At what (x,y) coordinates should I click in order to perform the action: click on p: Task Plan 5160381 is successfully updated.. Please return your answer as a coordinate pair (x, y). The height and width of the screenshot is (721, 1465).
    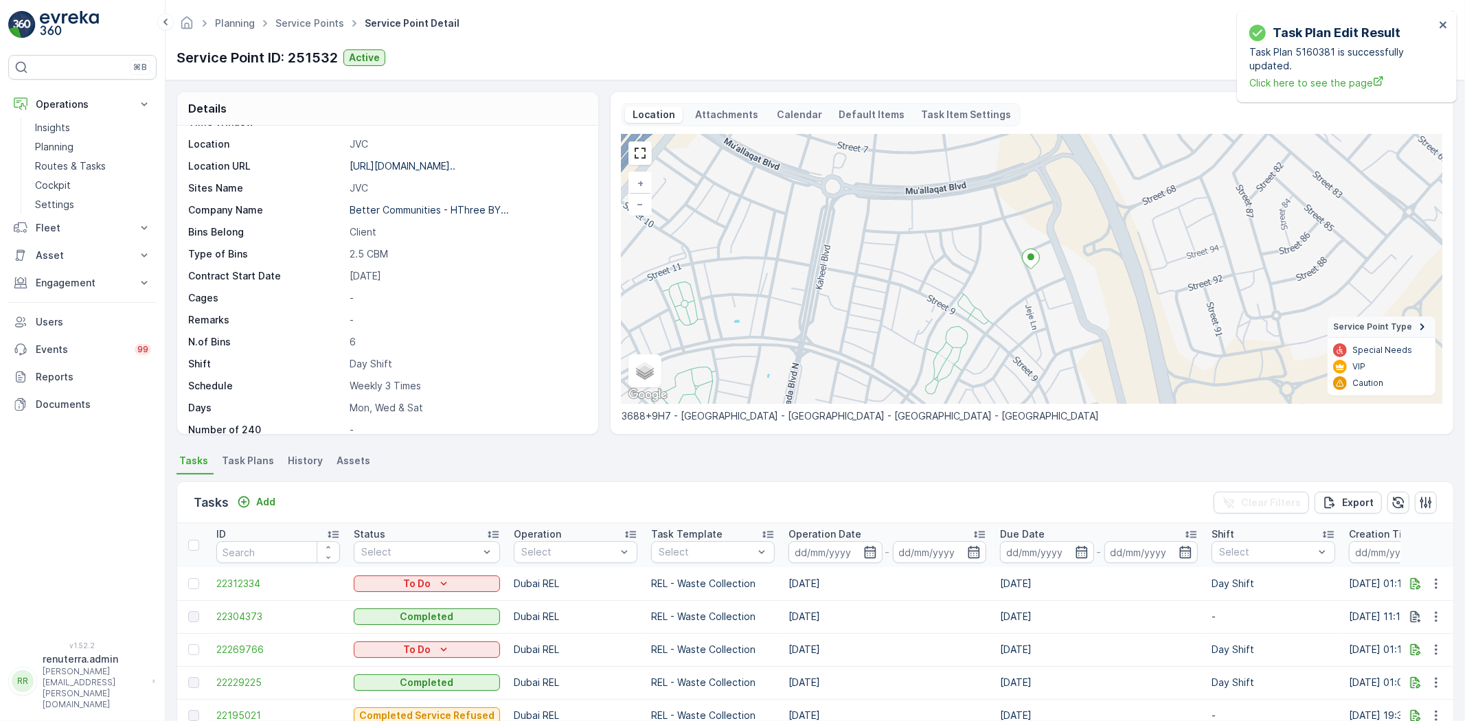
    Looking at the image, I should click on (1342, 59).